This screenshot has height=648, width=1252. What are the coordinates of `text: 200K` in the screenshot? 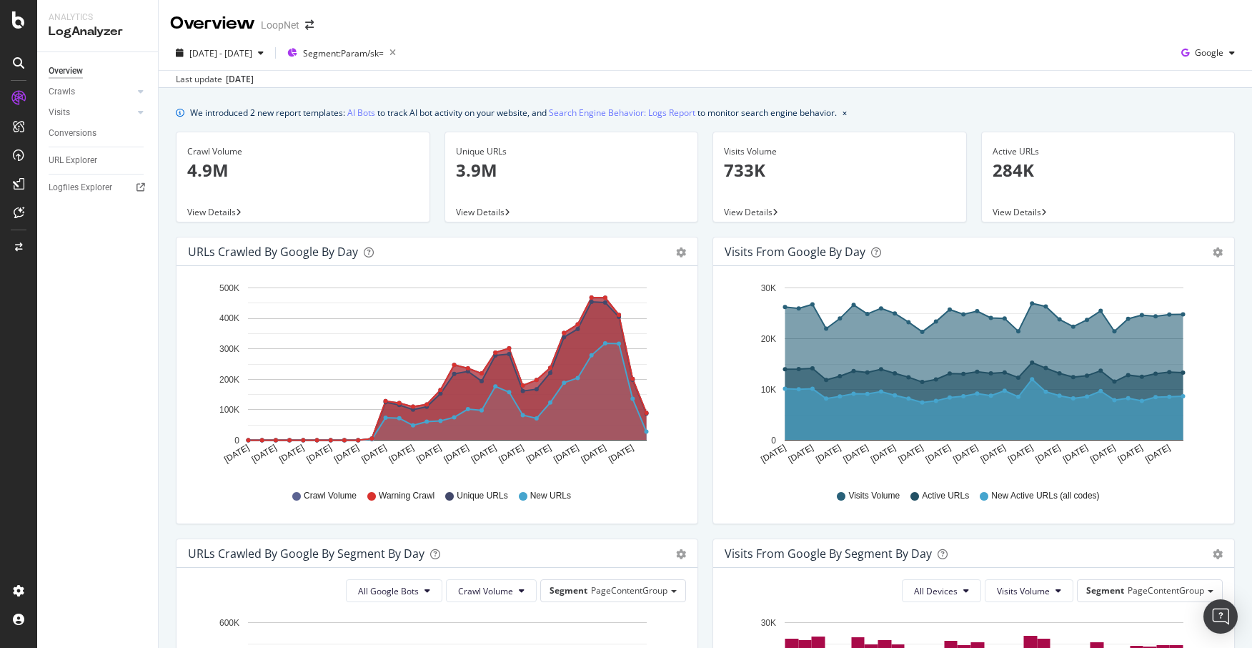 It's located at (229, 380).